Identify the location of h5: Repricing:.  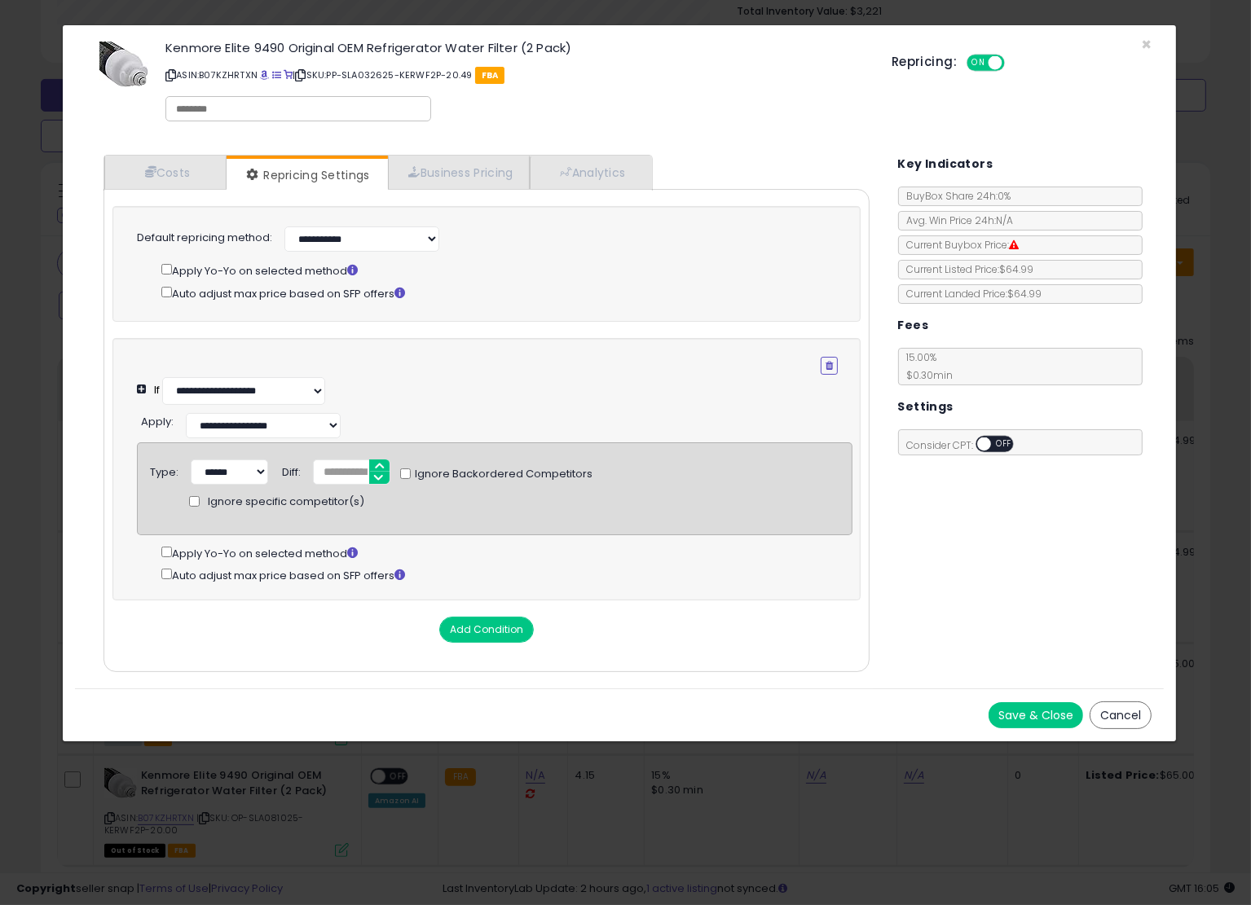
(924, 62).